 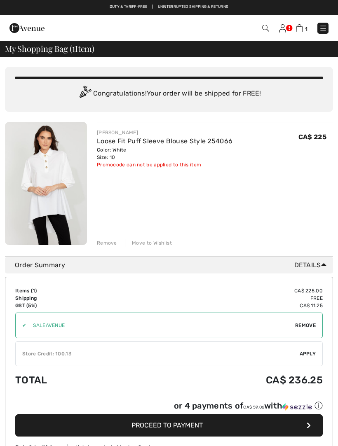 I want to click on img: Shopping Bag, so click(x=299, y=28).